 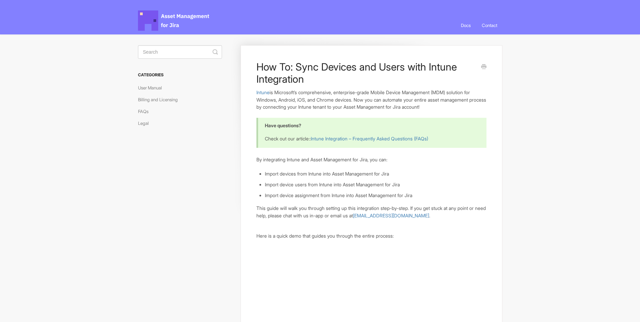 What do you see at coordinates (160, 100) in the screenshot?
I see `a: Billing and Licensing` at bounding box center [160, 100].